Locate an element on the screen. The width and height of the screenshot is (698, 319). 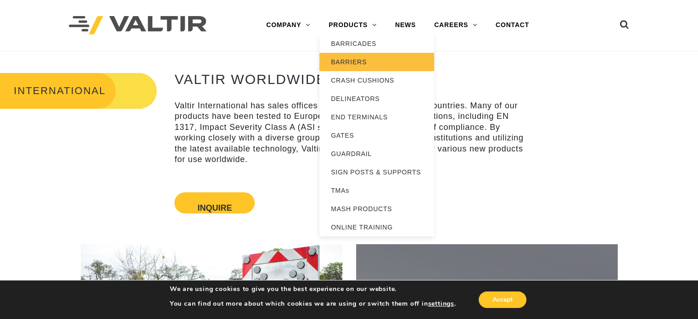
a: BARRICADES is located at coordinates (377, 44).